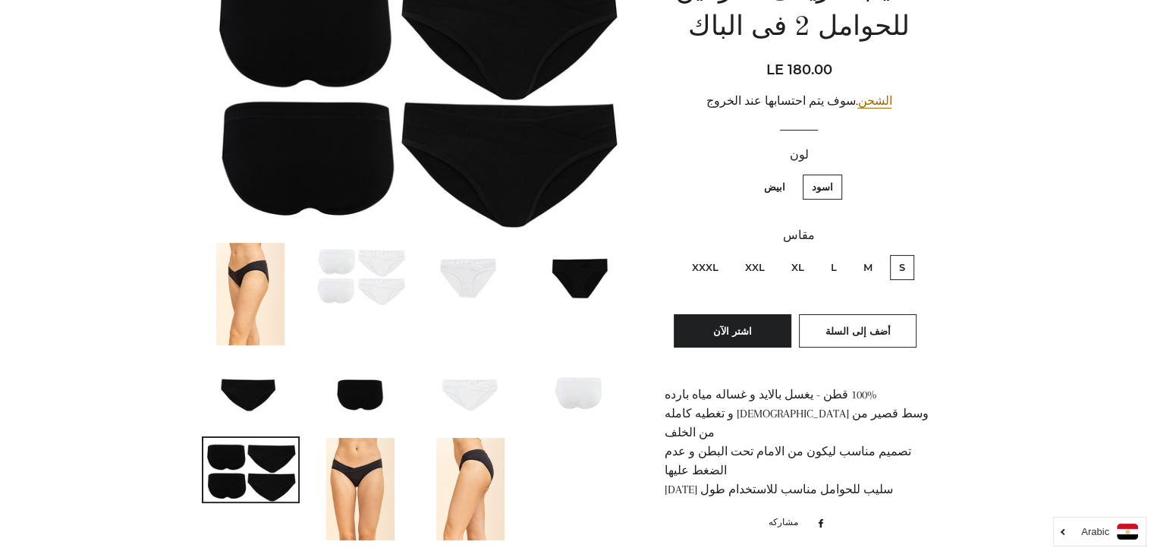  Describe the element at coordinates (798, 70) in the screenshot. I see `span: LE 180.00` at that location.